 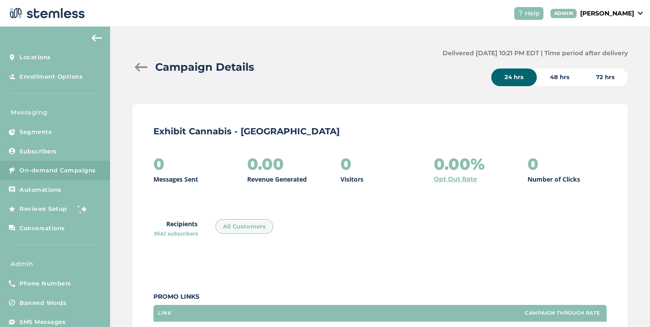 What do you see at coordinates (277, 179) in the screenshot?
I see `p: Revenue Generated` at bounding box center [277, 179].